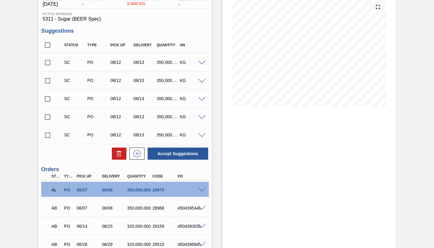 This screenshot has width=434, height=248. What do you see at coordinates (89, 227) in the screenshot?
I see `div: 06/14/2025` at bounding box center [89, 227].